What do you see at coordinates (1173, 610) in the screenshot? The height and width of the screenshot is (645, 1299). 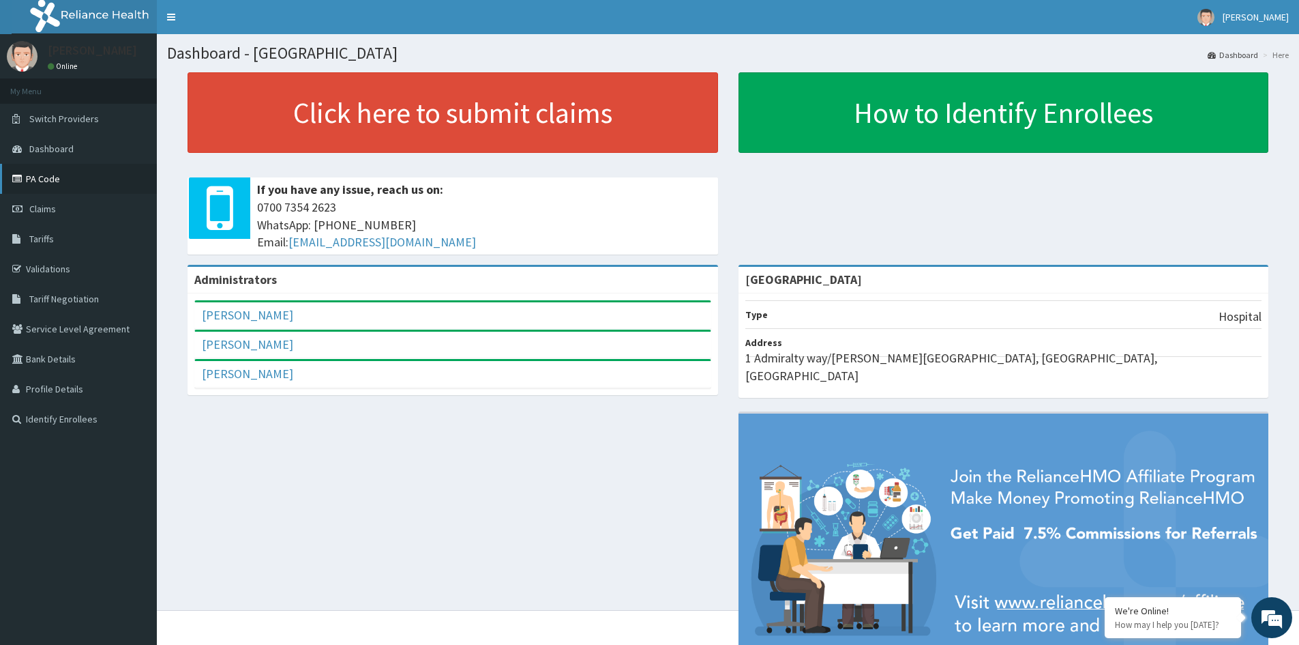 I see `div: We're Online!` at bounding box center [1173, 610].